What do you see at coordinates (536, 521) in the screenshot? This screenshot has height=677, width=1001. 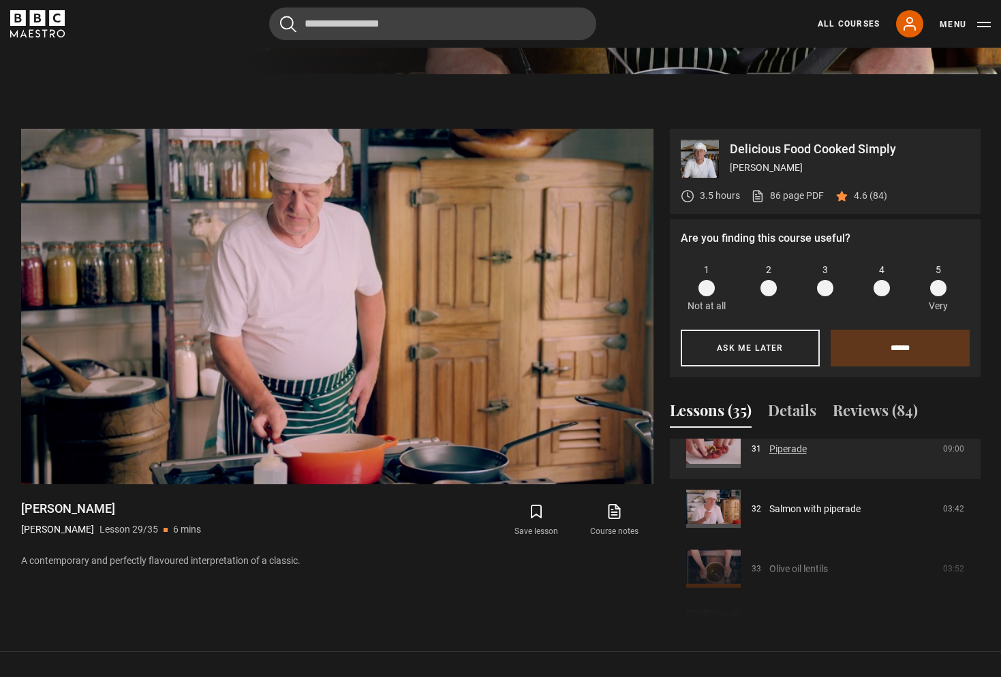 I see `button: Save lesson` at bounding box center [536, 521].